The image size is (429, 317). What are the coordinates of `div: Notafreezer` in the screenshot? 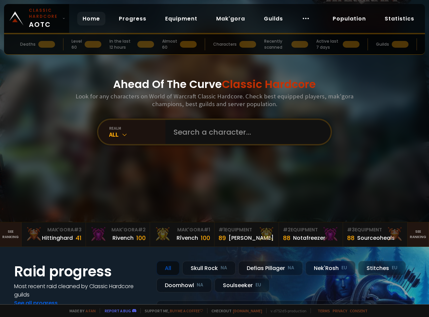 It's located at (309, 237).